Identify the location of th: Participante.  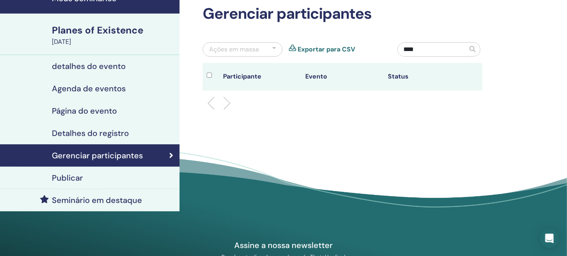
(260, 77).